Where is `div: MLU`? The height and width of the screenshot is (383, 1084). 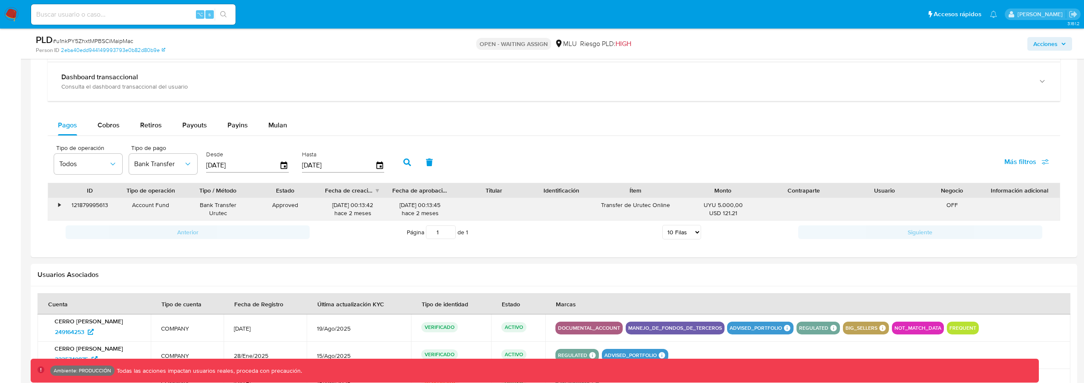 div: MLU is located at coordinates (566, 44).